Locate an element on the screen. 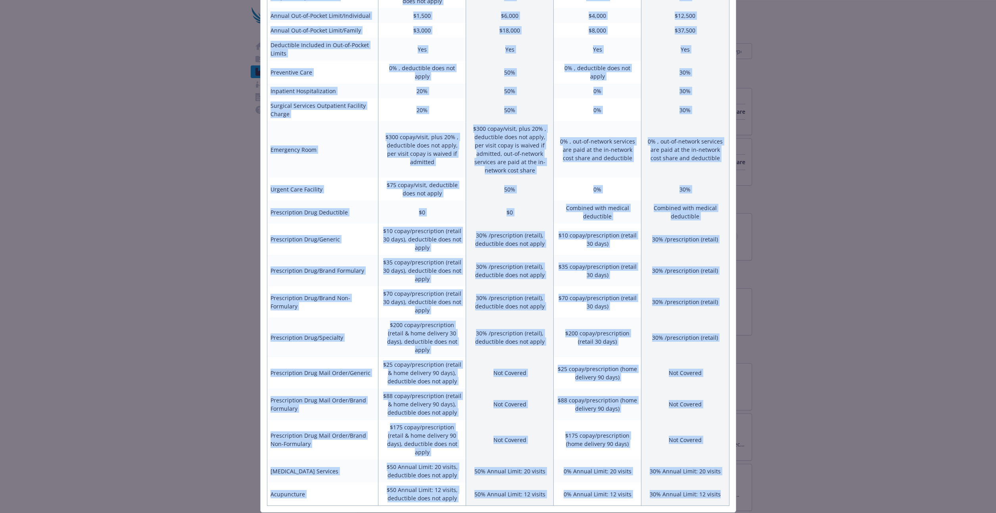  td: $175 copay/prescription (home delivery 90 days) is located at coordinates (597, 440).